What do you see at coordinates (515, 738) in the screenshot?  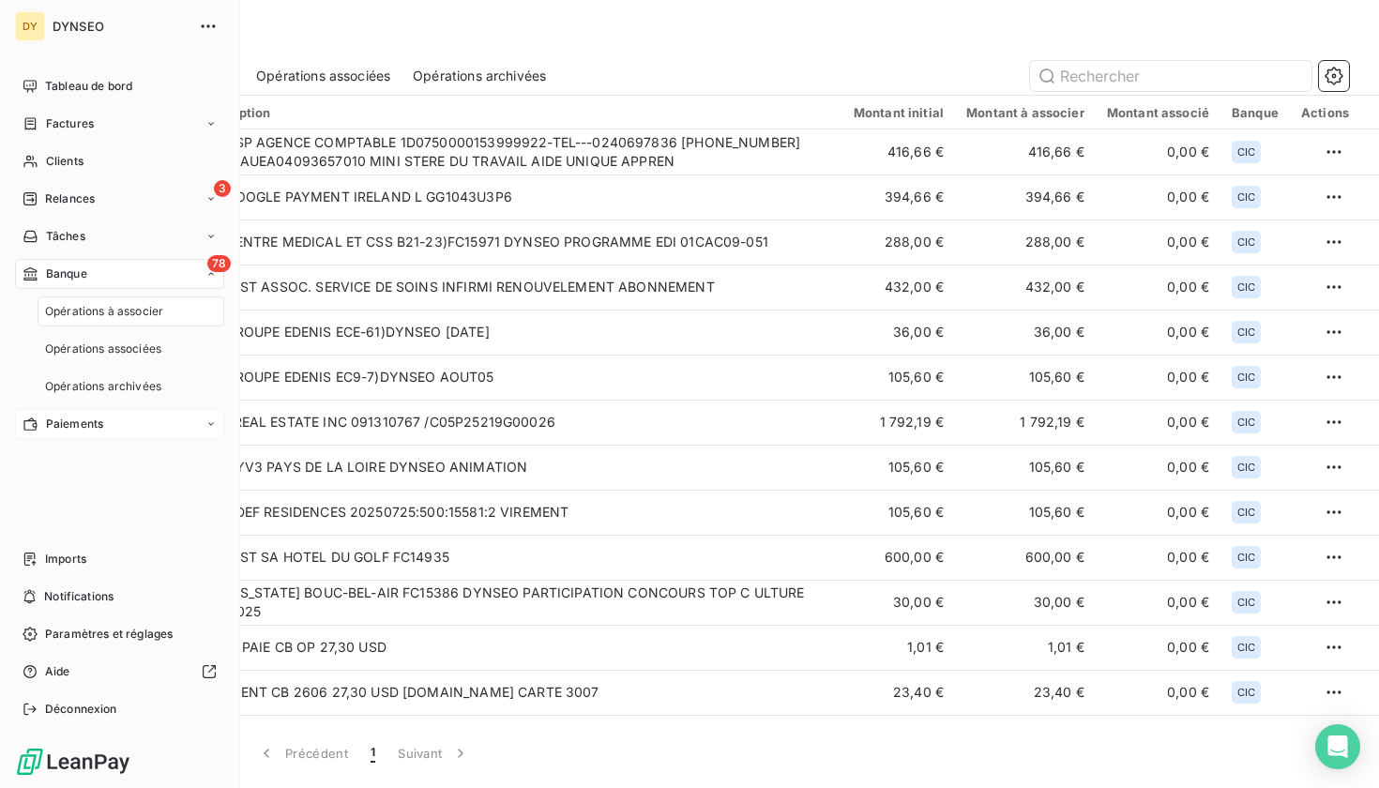 I see `td: VIR URSSAF ILE DE FRANCE I0000036423025 REMBT URSSAF 117000001537240553` at bounding box center [515, 738].